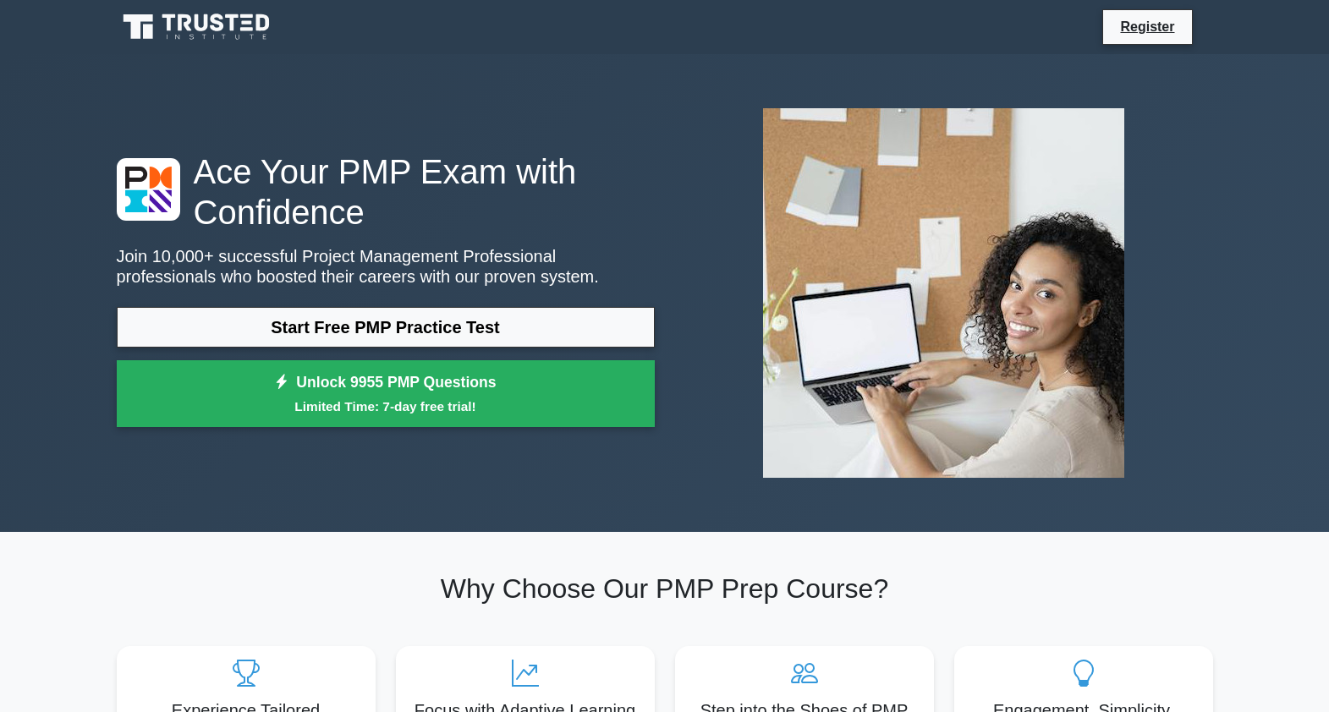  Describe the element at coordinates (665, 589) in the screenshot. I see `h2: Why Choose Our PMP Prep Course?` at that location.